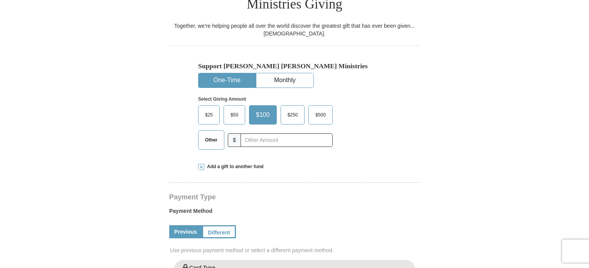 This screenshot has height=268, width=589. What do you see at coordinates (285, 80) in the screenshot?
I see `button: Monthly` at bounding box center [285, 80].